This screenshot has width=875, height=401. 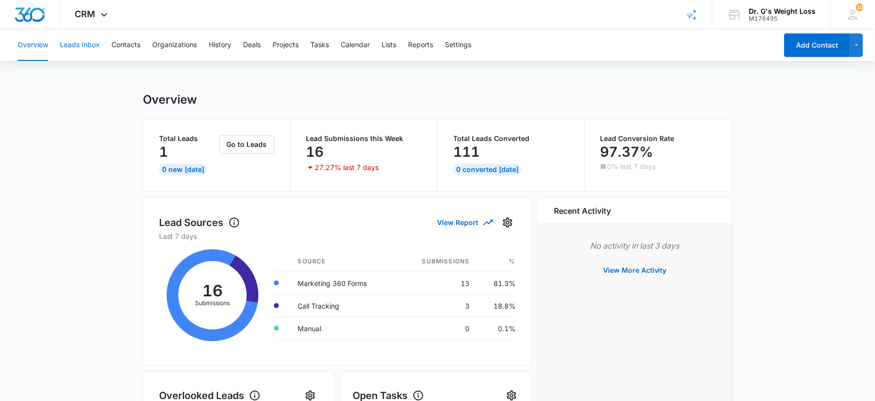 What do you see at coordinates (33, 45) in the screenshot?
I see `button: Overview` at bounding box center [33, 45].